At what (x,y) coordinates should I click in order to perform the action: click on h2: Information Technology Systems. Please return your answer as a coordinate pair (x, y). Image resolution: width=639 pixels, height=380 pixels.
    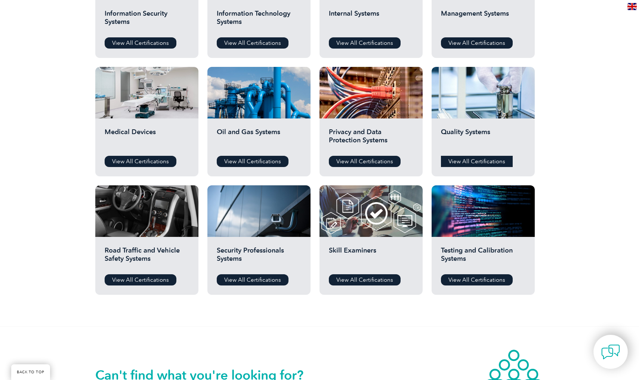
    Looking at the image, I should click on (259, 21).